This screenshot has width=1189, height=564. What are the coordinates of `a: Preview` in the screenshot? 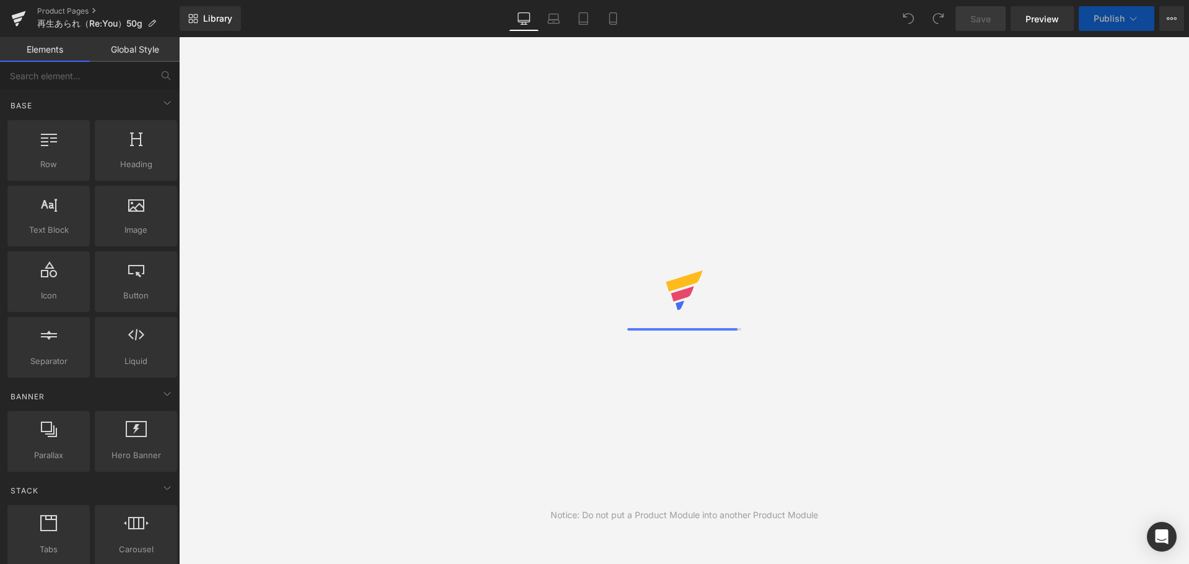 It's located at (1042, 19).